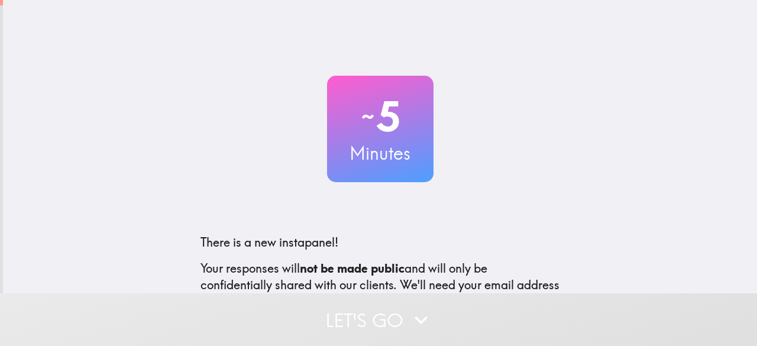 The height and width of the screenshot is (346, 757). I want to click on span: There is a new instapanel!, so click(269, 242).